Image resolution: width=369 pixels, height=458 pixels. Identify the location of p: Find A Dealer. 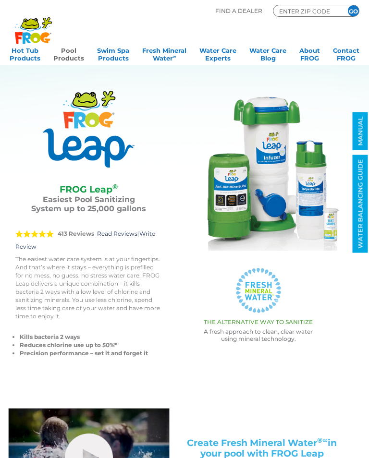
(239, 11).